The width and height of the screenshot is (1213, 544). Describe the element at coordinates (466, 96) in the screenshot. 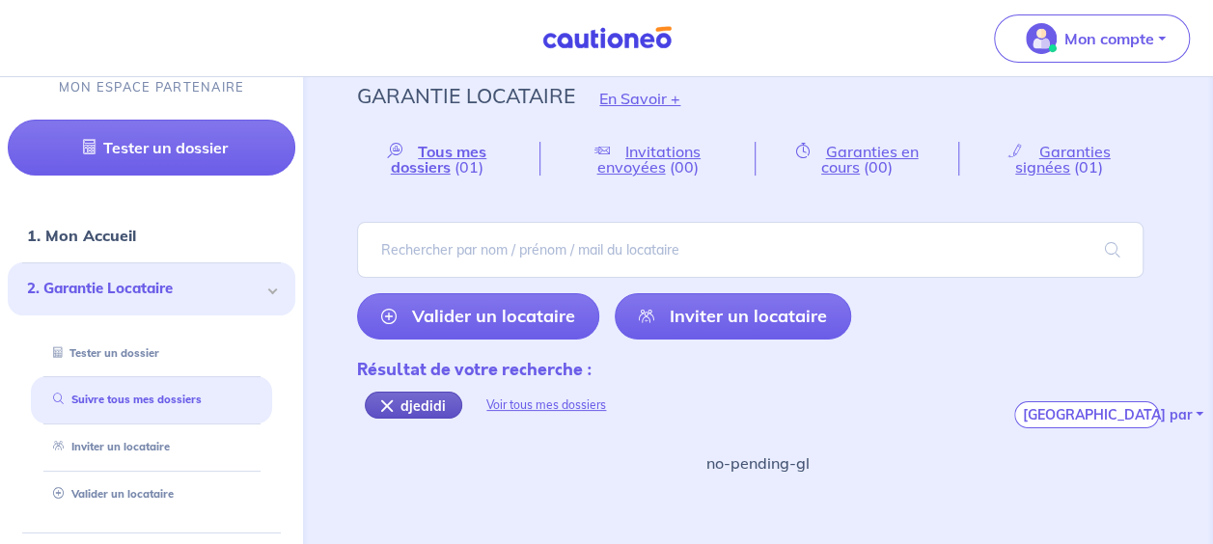

I see `p: Garantie Locataire` at that location.